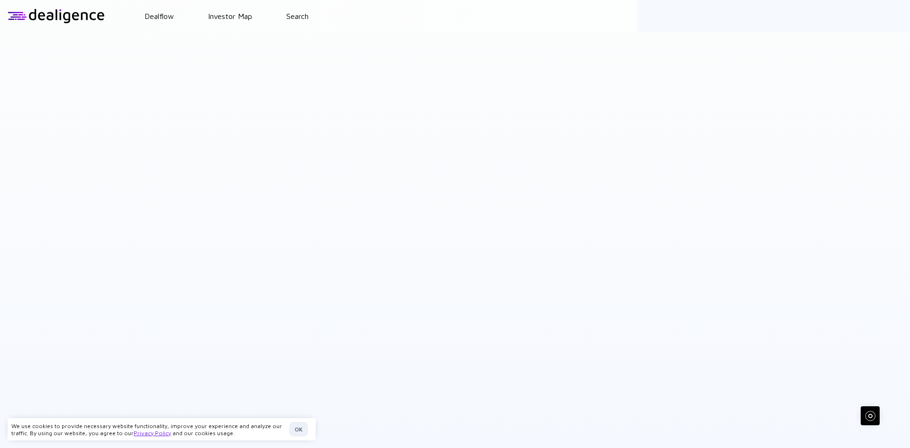 The height and width of the screenshot is (448, 910). Describe the element at coordinates (148, 429) in the screenshot. I see `div: We use cookies to provide necessary website functionality, improve your experience and analyze ou...` at that location.